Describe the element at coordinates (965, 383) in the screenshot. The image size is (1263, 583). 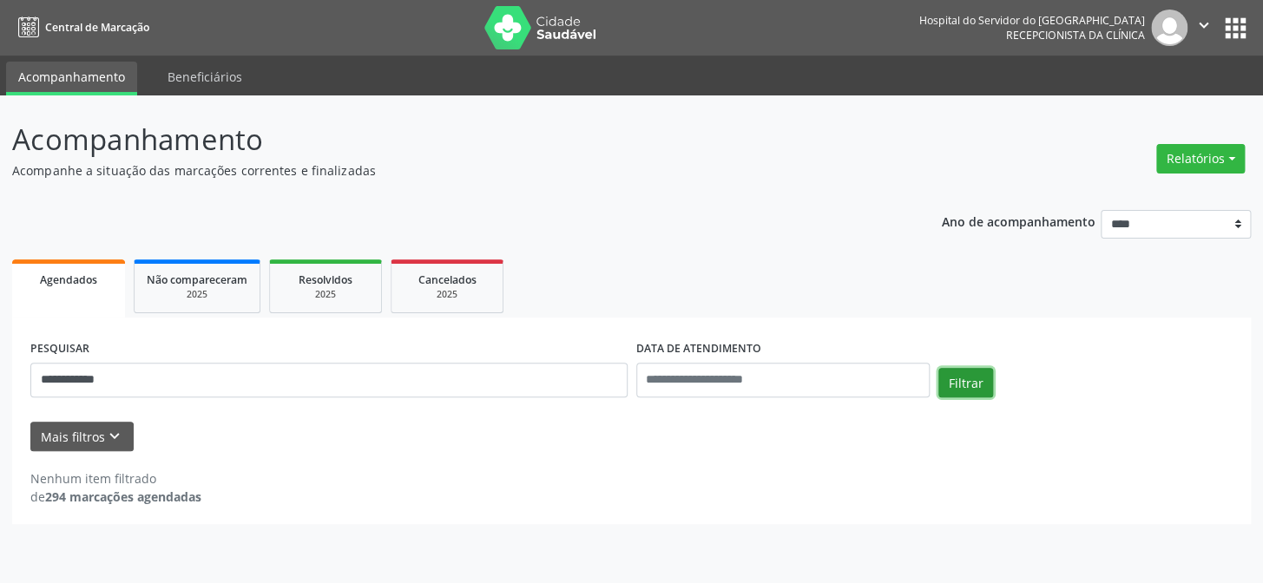
I see `button: Filtrar` at that location.